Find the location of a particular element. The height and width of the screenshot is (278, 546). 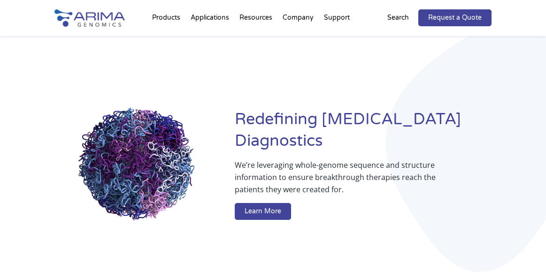

div: Chat Widget is located at coordinates (522, 256).